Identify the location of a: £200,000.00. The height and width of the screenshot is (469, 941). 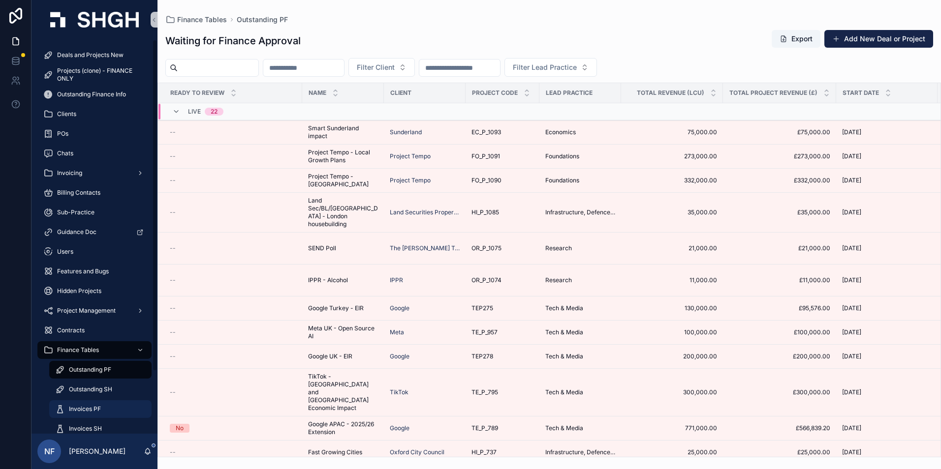
(779, 357).